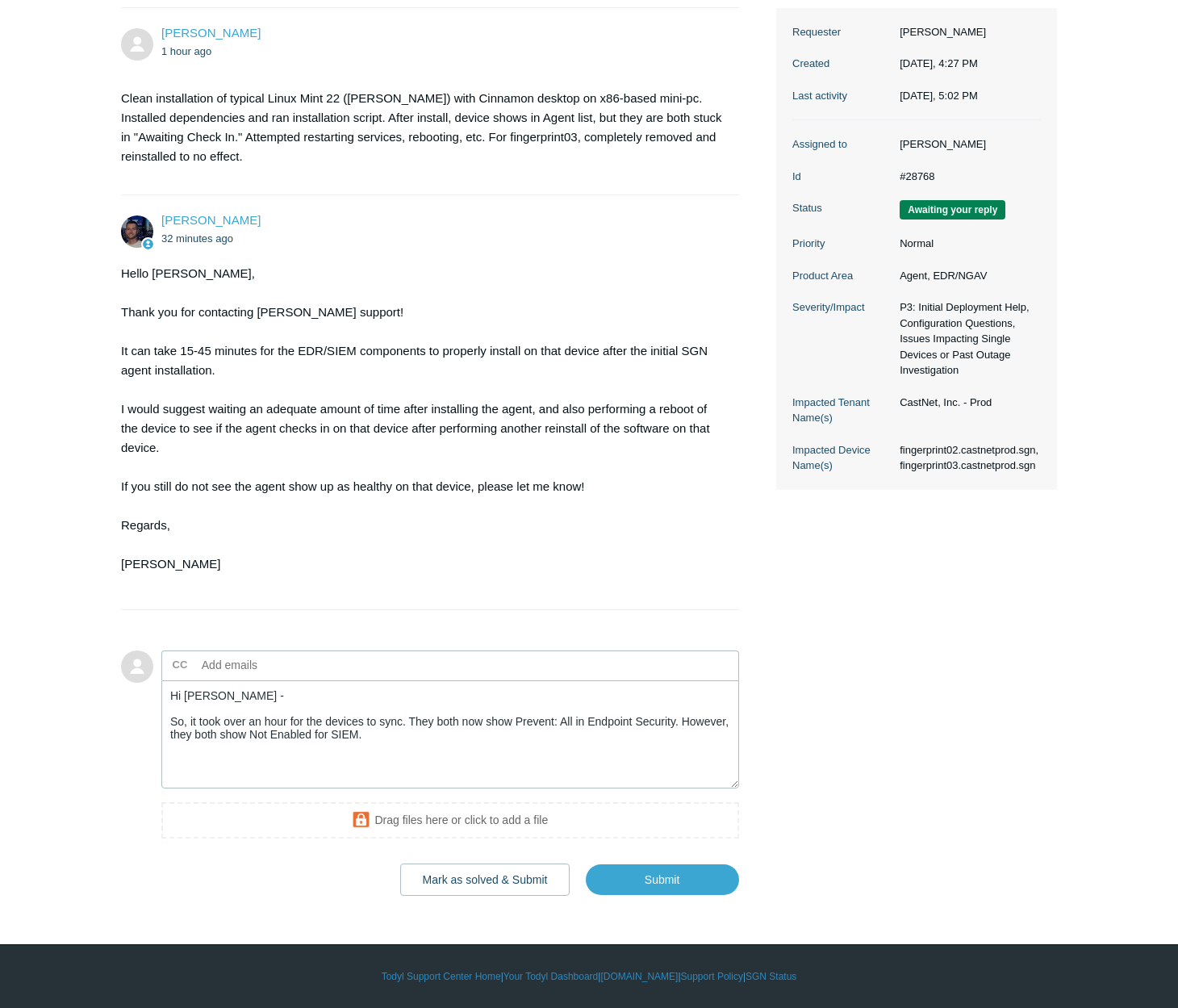 Image resolution: width=1178 pixels, height=1008 pixels. What do you see at coordinates (662, 879) in the screenshot?
I see `input: Submit` at bounding box center [662, 879].